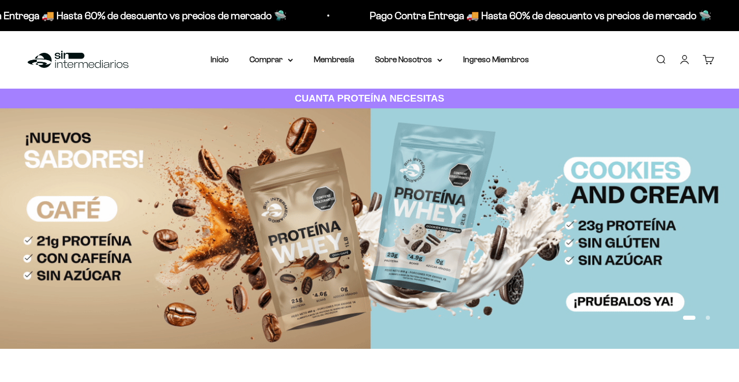 The height and width of the screenshot is (382, 739). Describe the element at coordinates (434, 16) in the screenshot. I see `p: Pago Contra Entrega 🚚 Hasta 60% de descuento vs precios de mercado 🛸` at that location.